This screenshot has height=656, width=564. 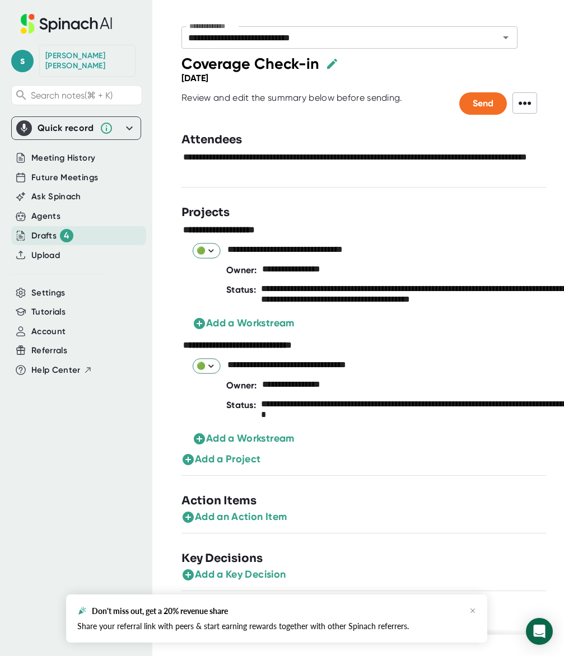 What do you see at coordinates (56, 196) in the screenshot?
I see `span: Ask Spinach` at bounding box center [56, 196].